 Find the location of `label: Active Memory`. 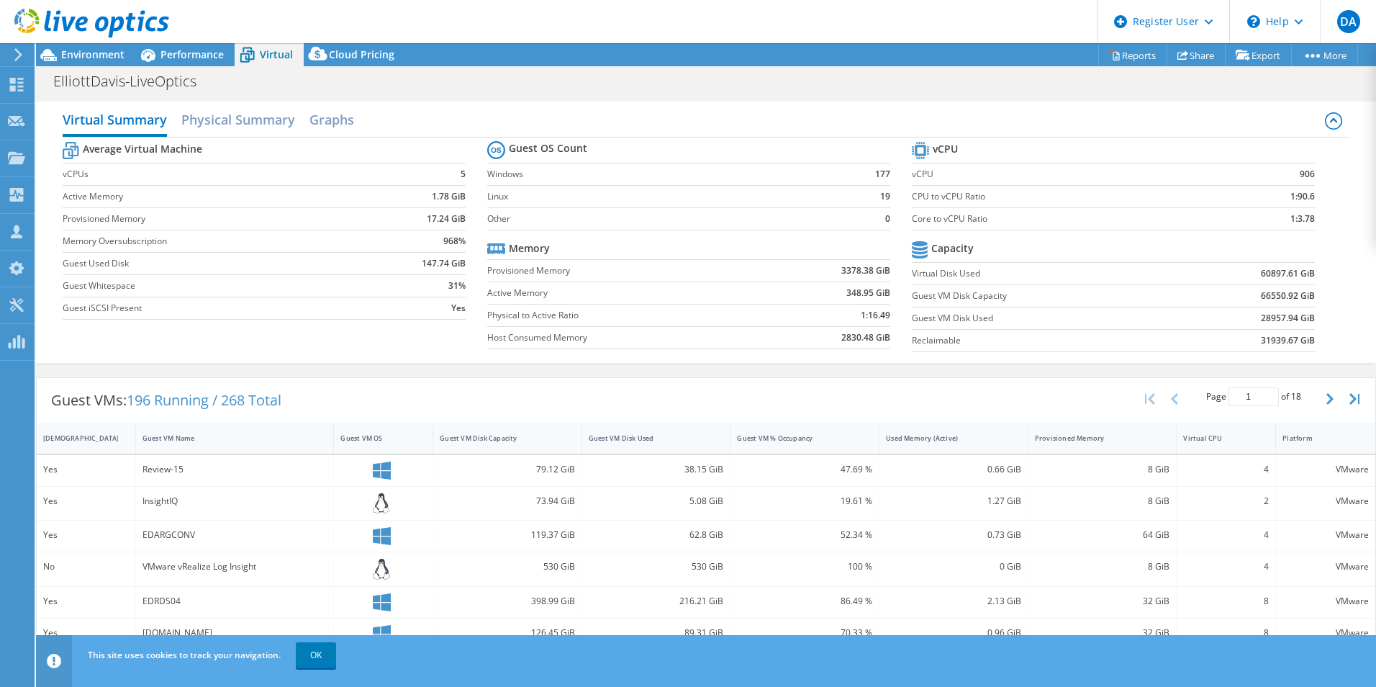

label: Active Memory is located at coordinates (216, 197).